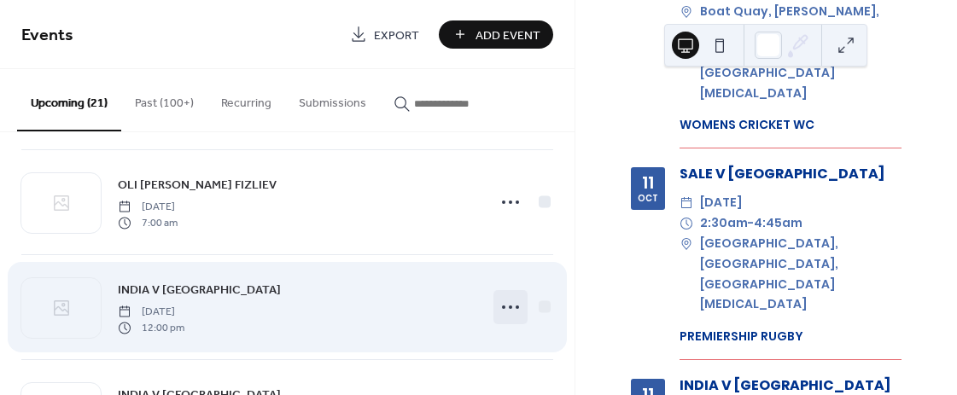 The width and height of the screenshot is (957, 395). I want to click on div: PREMIERSHIP RUGBY, so click(791, 337).